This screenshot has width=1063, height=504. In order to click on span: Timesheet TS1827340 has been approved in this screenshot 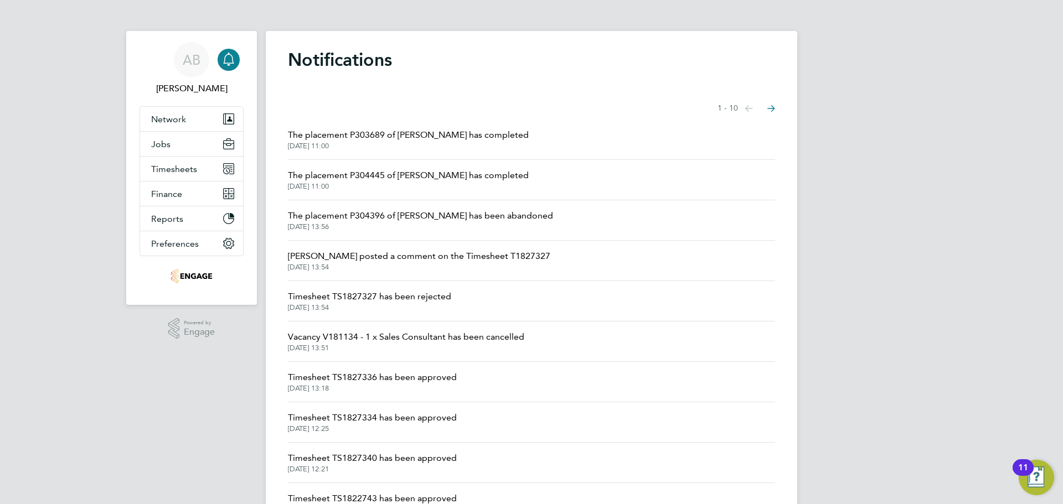, I will do `click(372, 459)`.